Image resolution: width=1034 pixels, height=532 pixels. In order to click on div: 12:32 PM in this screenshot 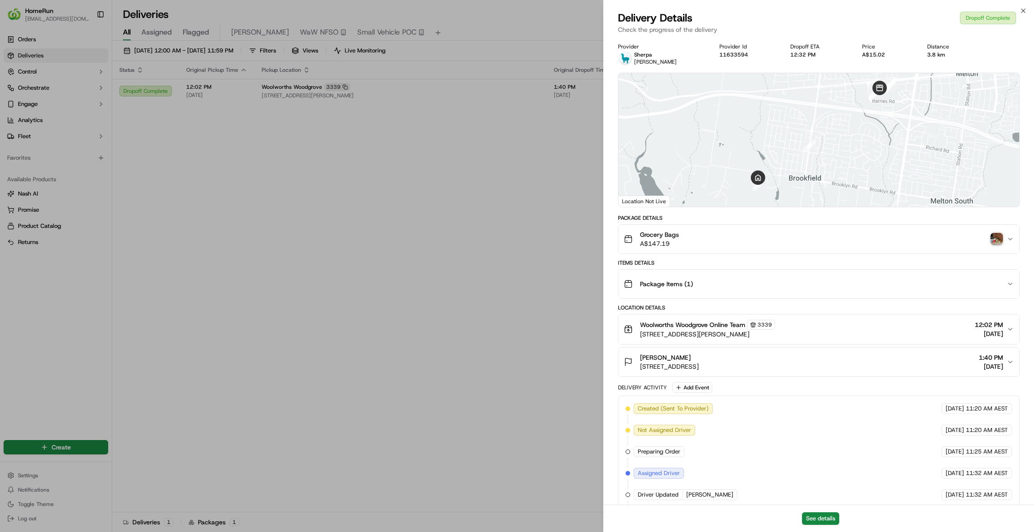, I will do `click(819, 55)`.